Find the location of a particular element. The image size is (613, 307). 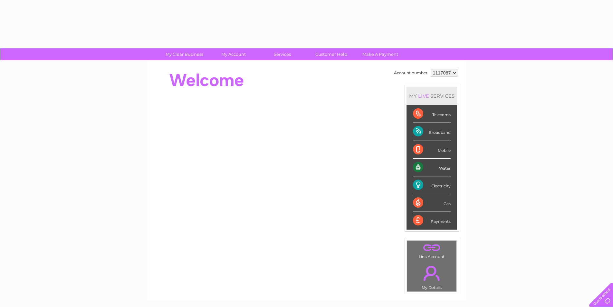

div: Broadband is located at coordinates (431, 131).